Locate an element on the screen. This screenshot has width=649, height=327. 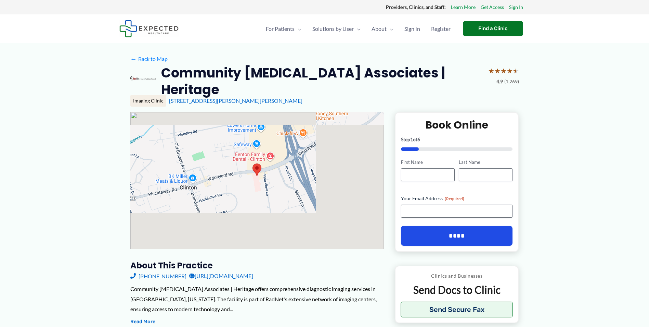
a: For PatientsMenu Toggle is located at coordinates (284, 29).